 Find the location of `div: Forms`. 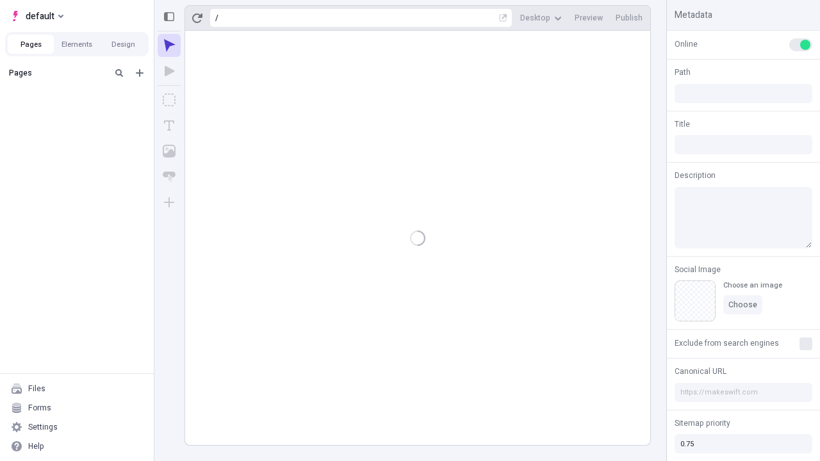

div: Forms is located at coordinates (40, 408).